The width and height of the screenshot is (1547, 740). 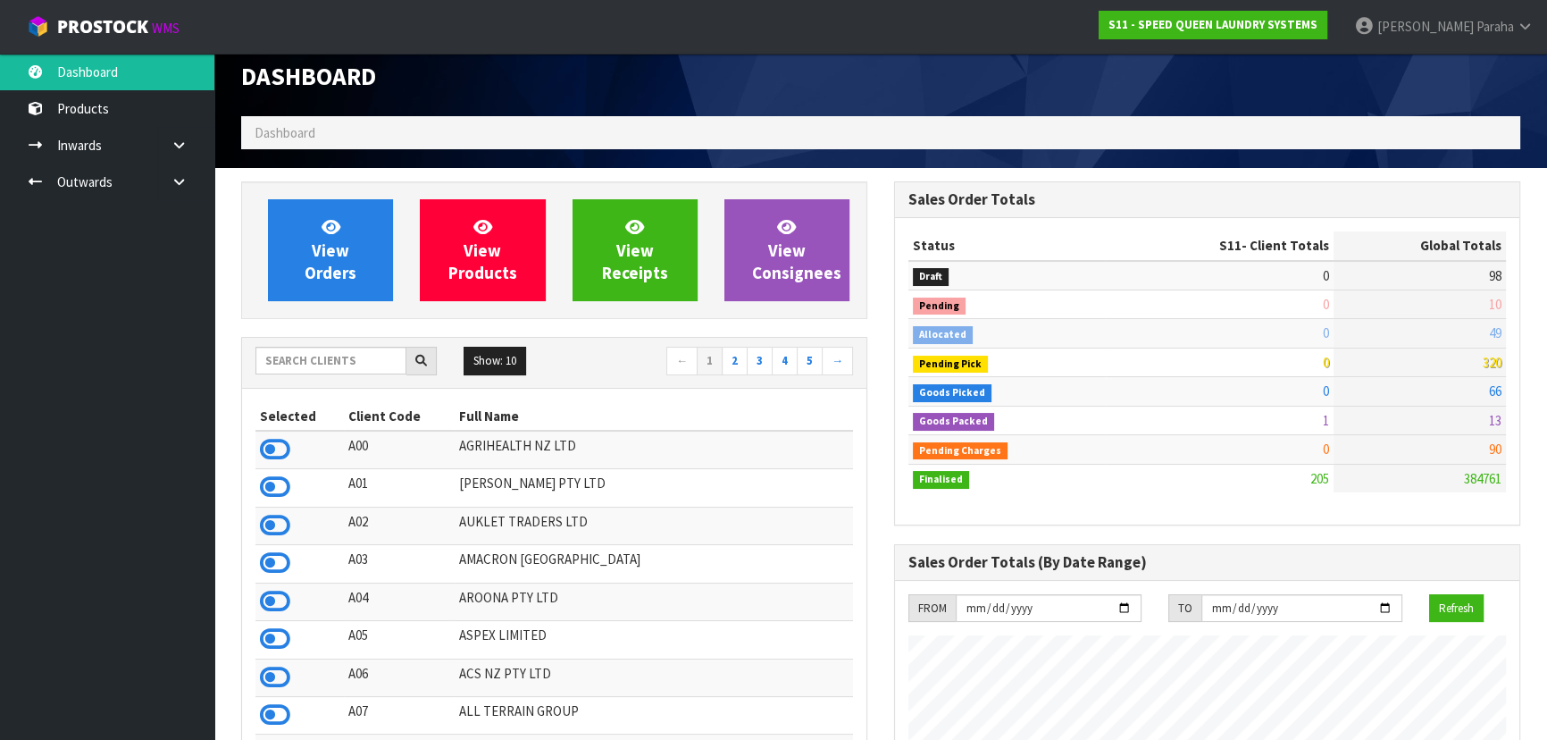 I want to click on span: Finalised, so click(x=941, y=480).